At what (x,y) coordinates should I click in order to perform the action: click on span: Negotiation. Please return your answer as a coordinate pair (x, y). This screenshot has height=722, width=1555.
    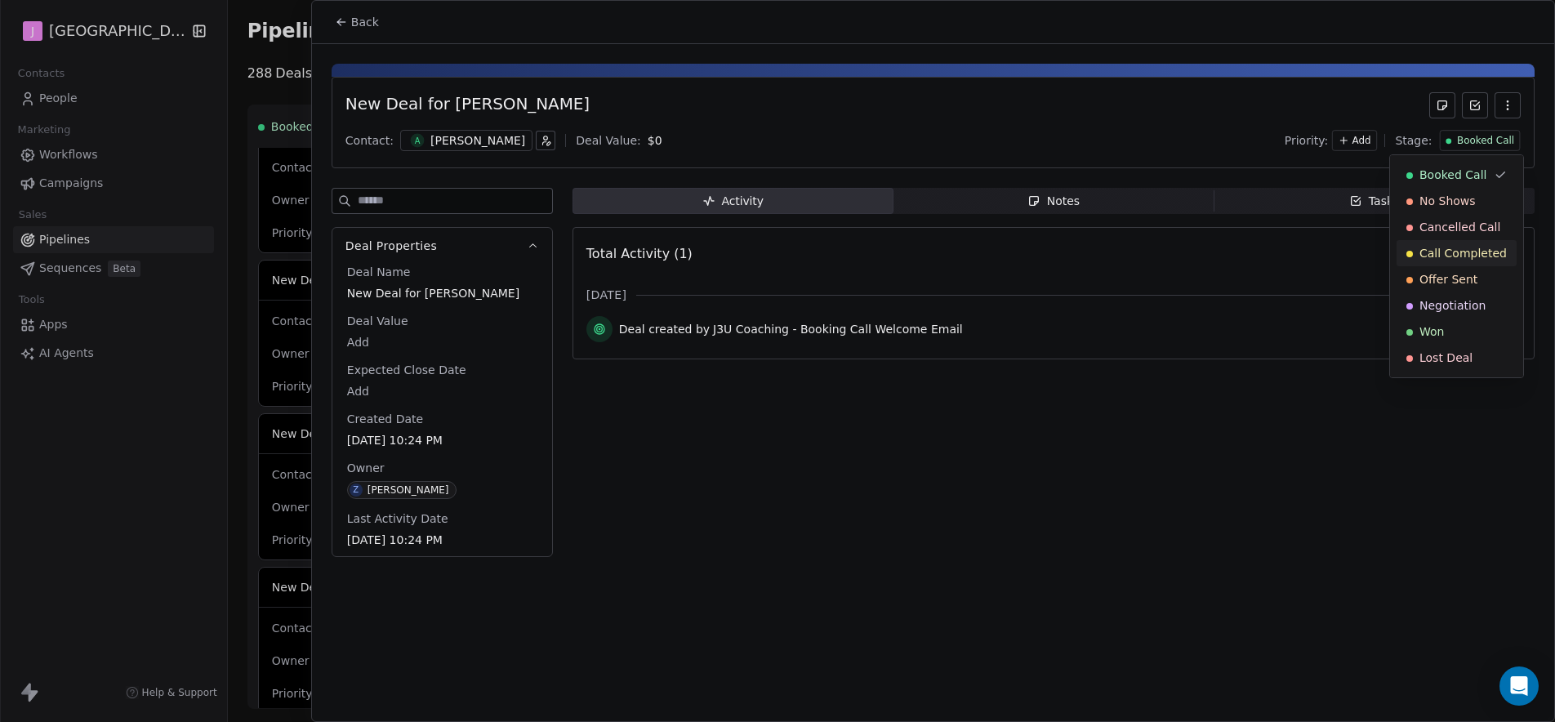
    Looking at the image, I should click on (1452, 305).